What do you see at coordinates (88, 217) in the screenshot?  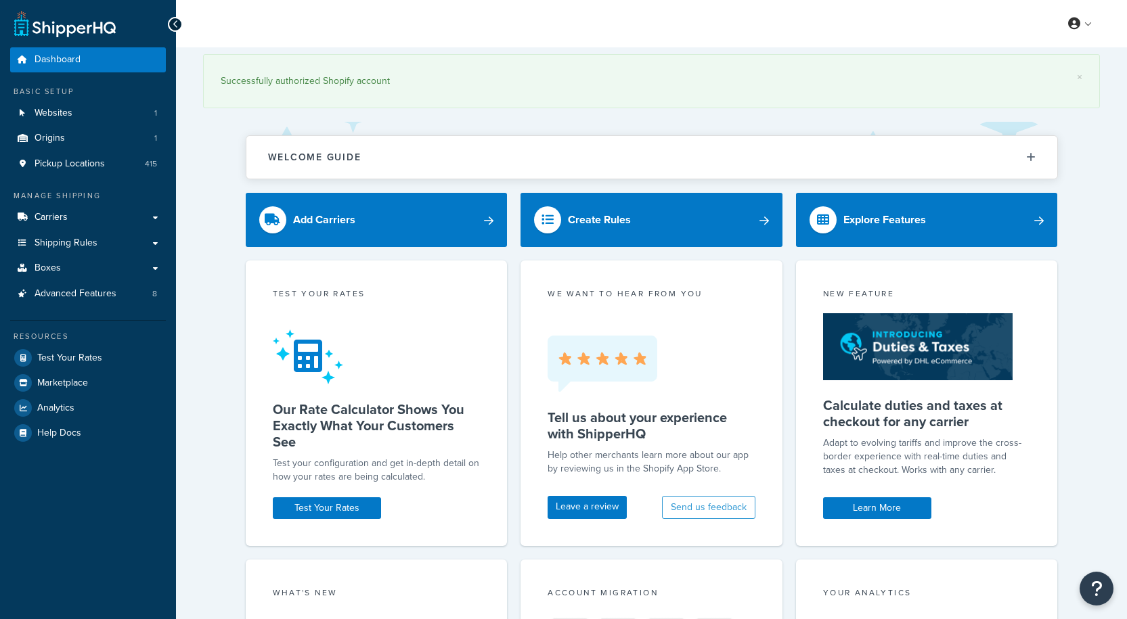 I see `a: Carriers` at bounding box center [88, 217].